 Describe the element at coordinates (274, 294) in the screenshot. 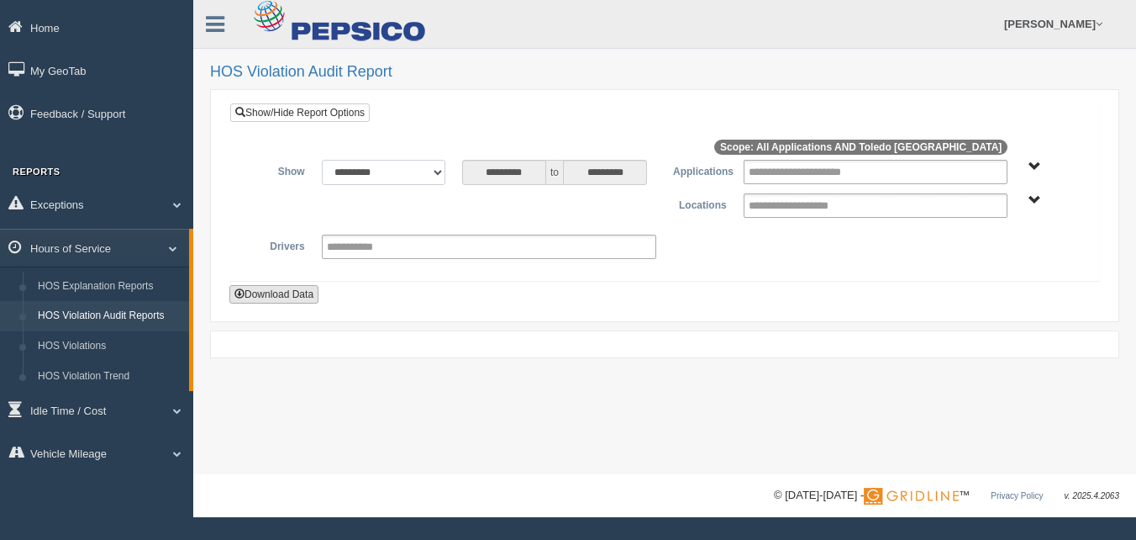

I see `button: Download Data` at that location.